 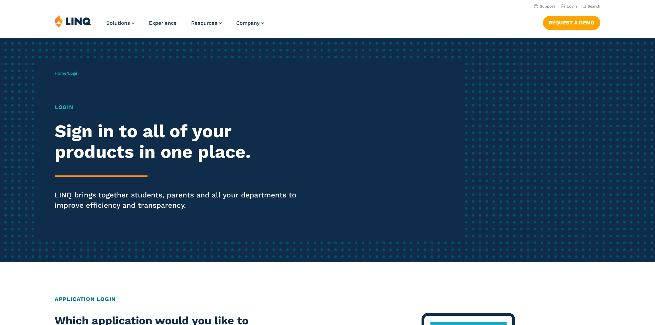 I want to click on a: Company, so click(x=250, y=23).